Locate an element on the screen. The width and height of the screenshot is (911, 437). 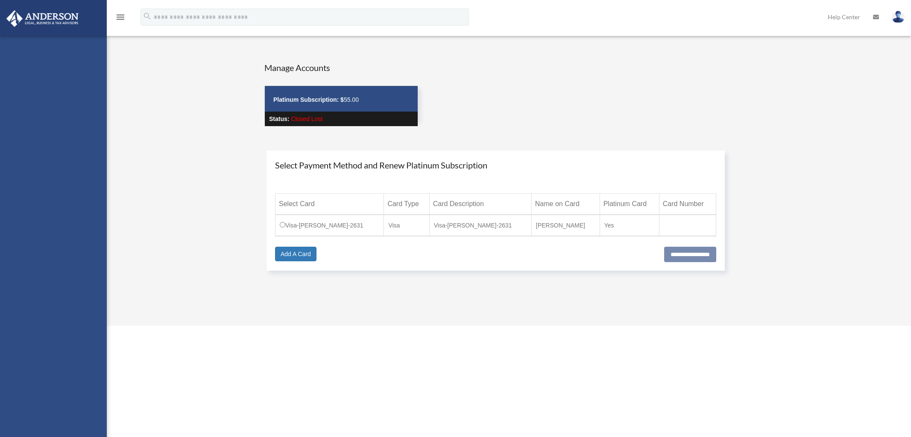
img: User Pic is located at coordinates (898, 17).